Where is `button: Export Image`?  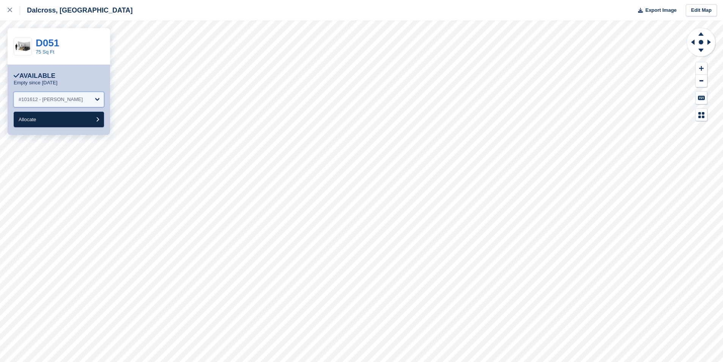 button: Export Image is located at coordinates (655, 10).